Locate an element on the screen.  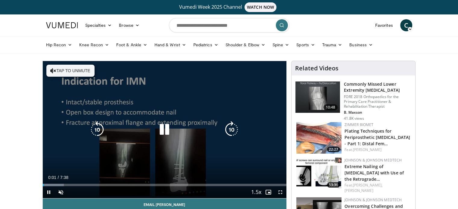
a: Hip Recon is located at coordinates (59, 45).